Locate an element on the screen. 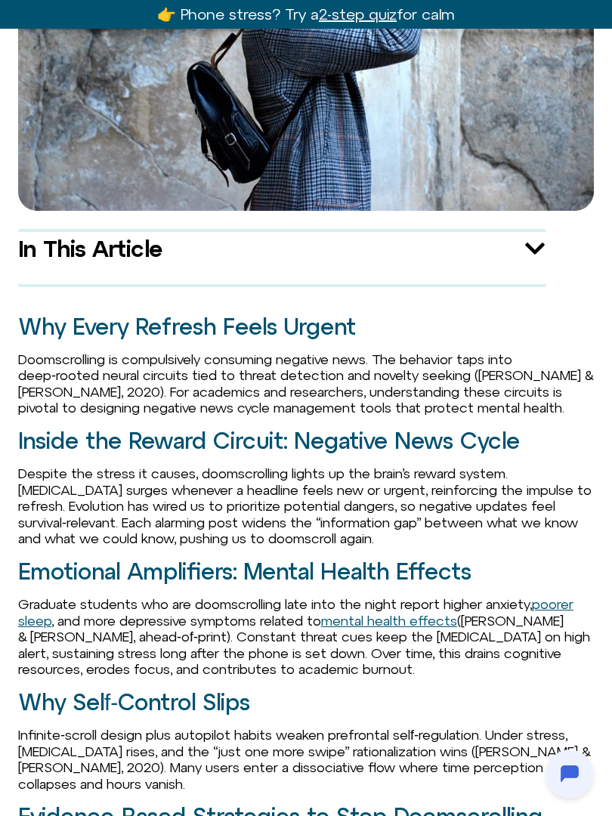 The width and height of the screenshot is (612, 816). p: Graduate students who are doomscrolling late into the night report higher anxiety, , and more dep... is located at coordinates (306, 637).